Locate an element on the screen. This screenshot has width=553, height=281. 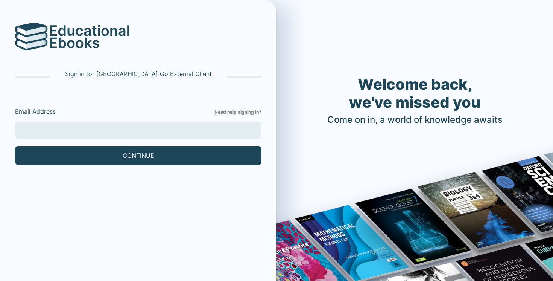
a: Need help signing in? is located at coordinates (238, 112).